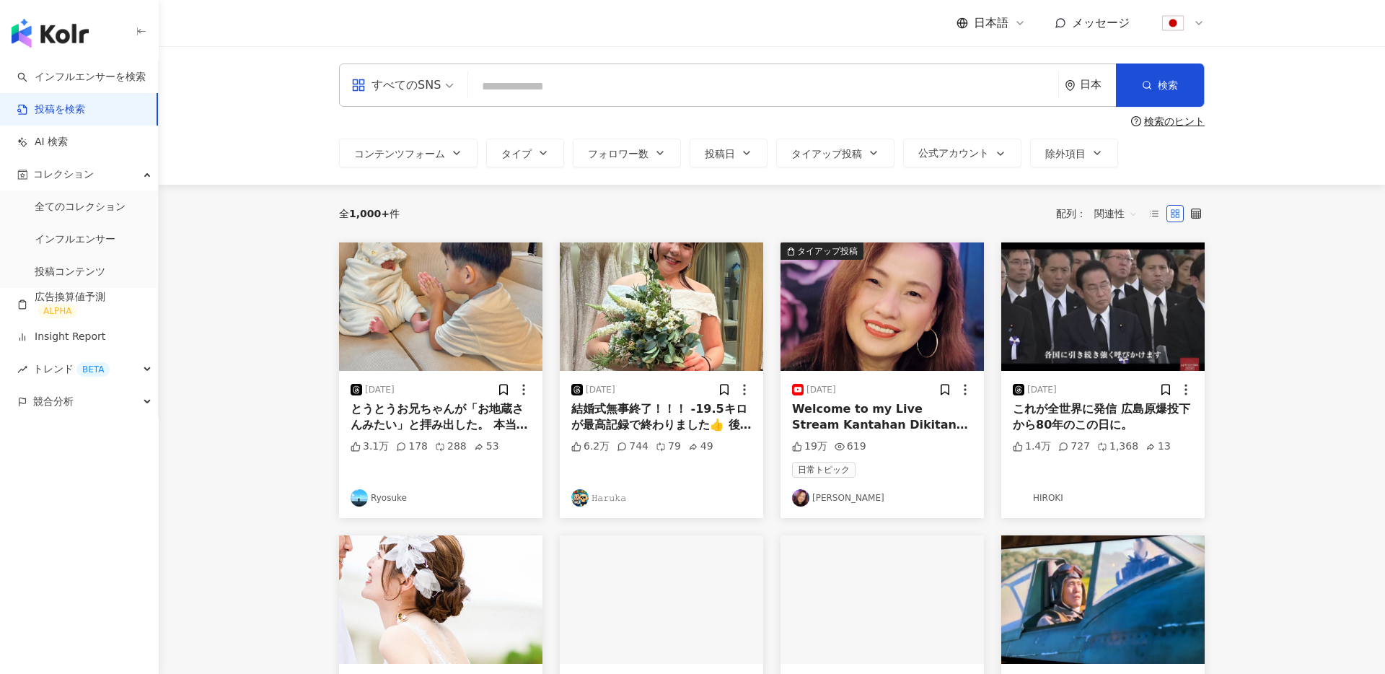 This screenshot has width=1385, height=674. Describe the element at coordinates (486, 446) in the screenshot. I see `div: 53` at that location.